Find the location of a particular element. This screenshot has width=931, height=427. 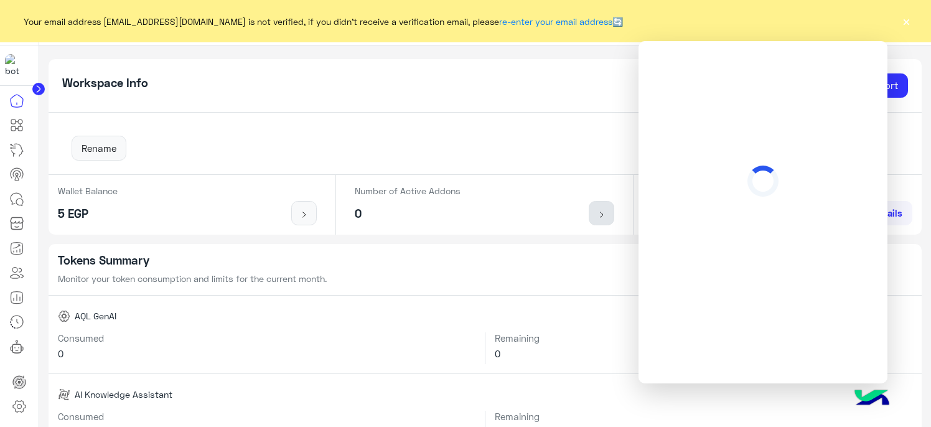

p: Monitor your token consumption and limits for the current month. is located at coordinates (485, 278).